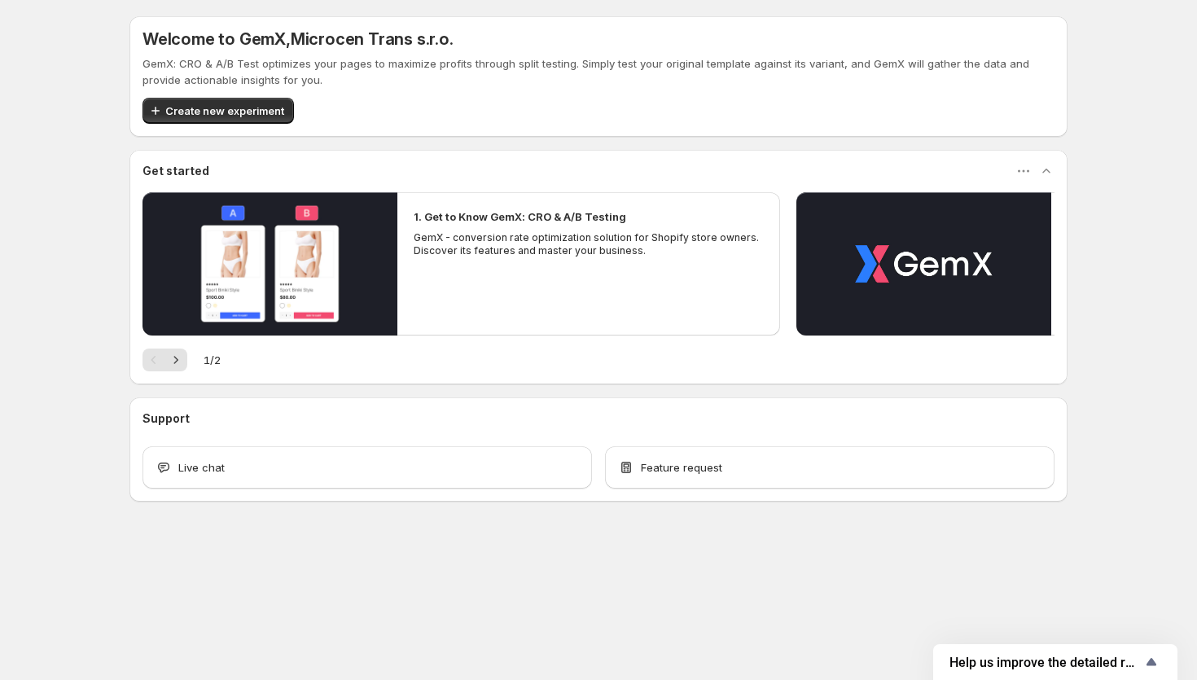 The height and width of the screenshot is (680, 1197). Describe the element at coordinates (218, 111) in the screenshot. I see `button: Create new experiment` at that location.